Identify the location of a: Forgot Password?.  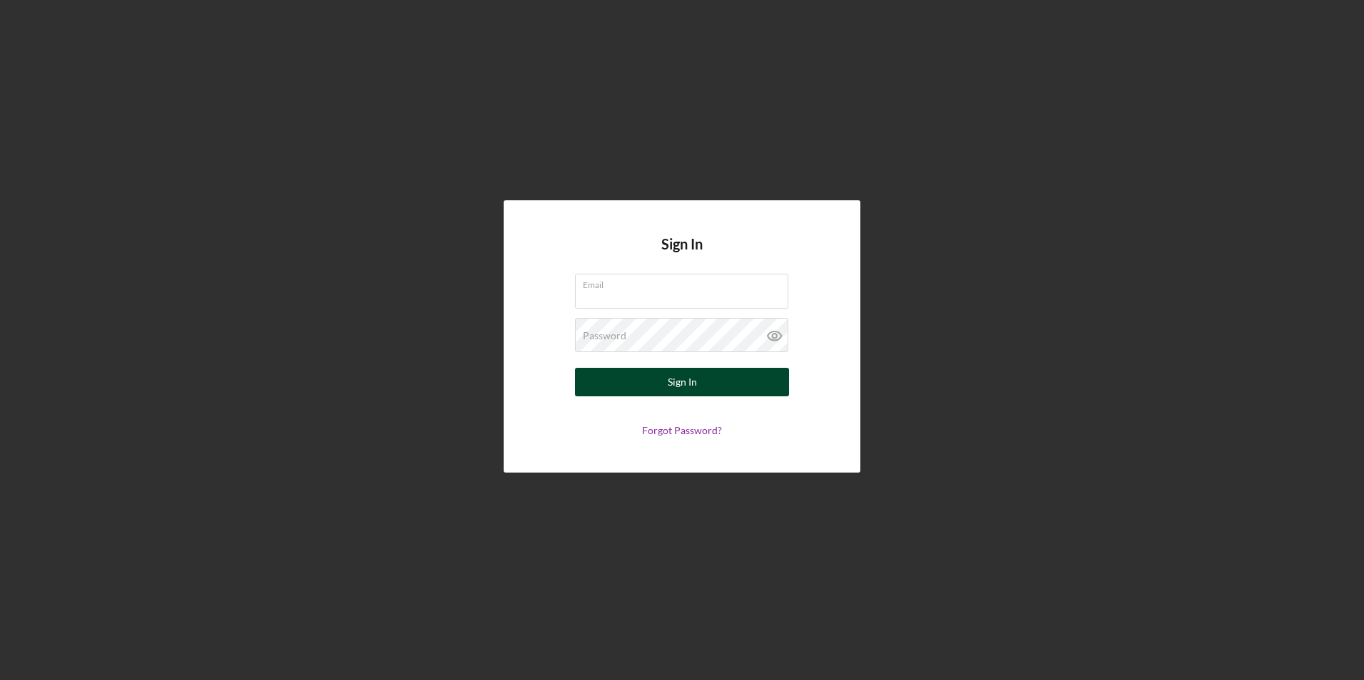
(682, 430).